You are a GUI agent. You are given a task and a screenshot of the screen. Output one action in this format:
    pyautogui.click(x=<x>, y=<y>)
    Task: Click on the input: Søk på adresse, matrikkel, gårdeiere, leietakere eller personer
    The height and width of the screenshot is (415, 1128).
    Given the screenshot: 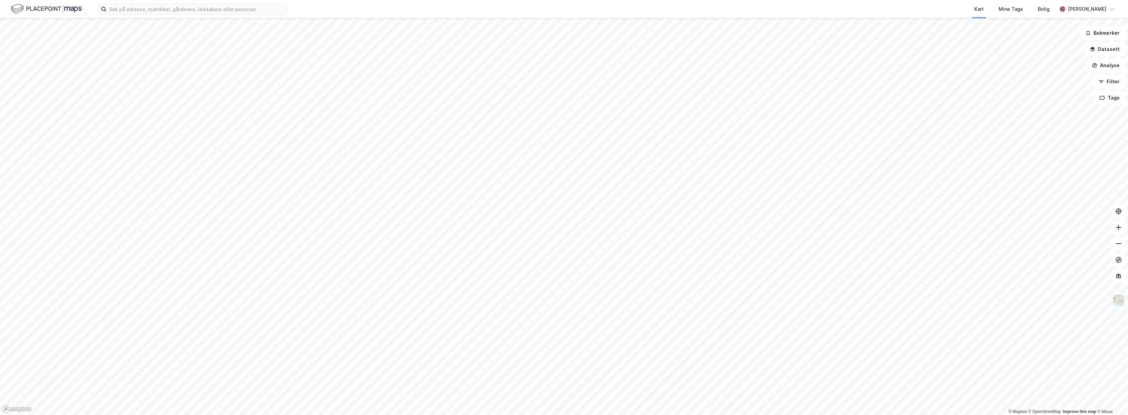 What is the action you would take?
    pyautogui.click(x=197, y=9)
    